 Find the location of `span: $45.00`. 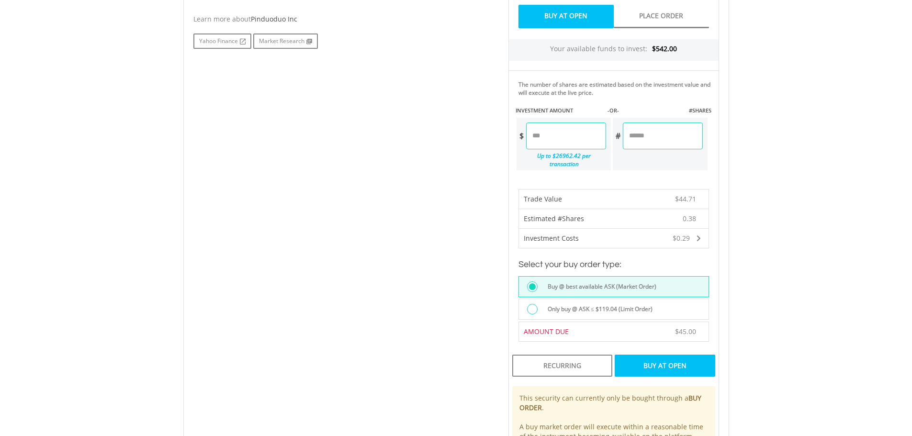

span: $45.00 is located at coordinates (686, 331).